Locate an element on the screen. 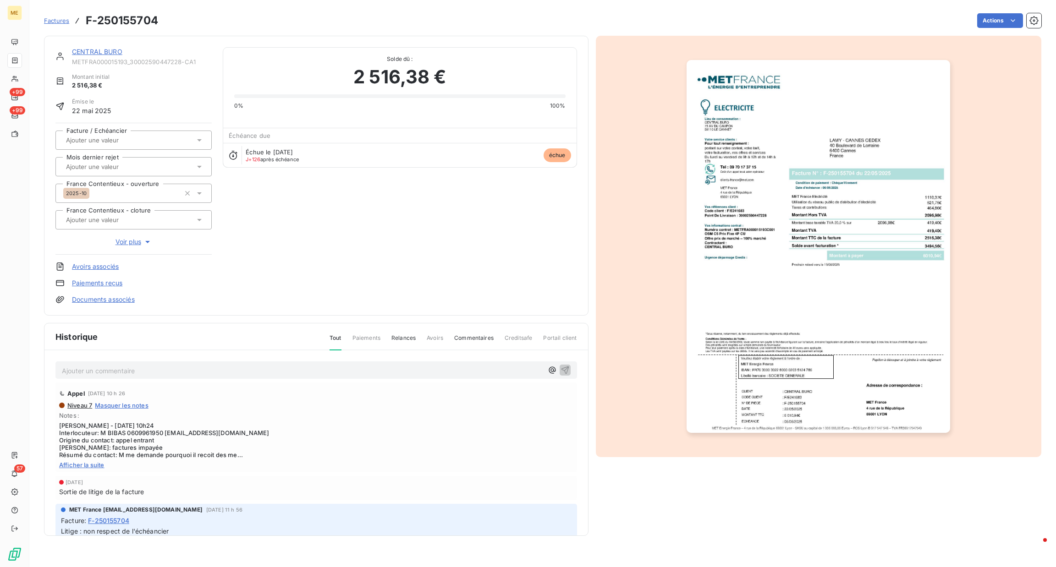  img: Logo LeanPay is located at coordinates (15, 554).